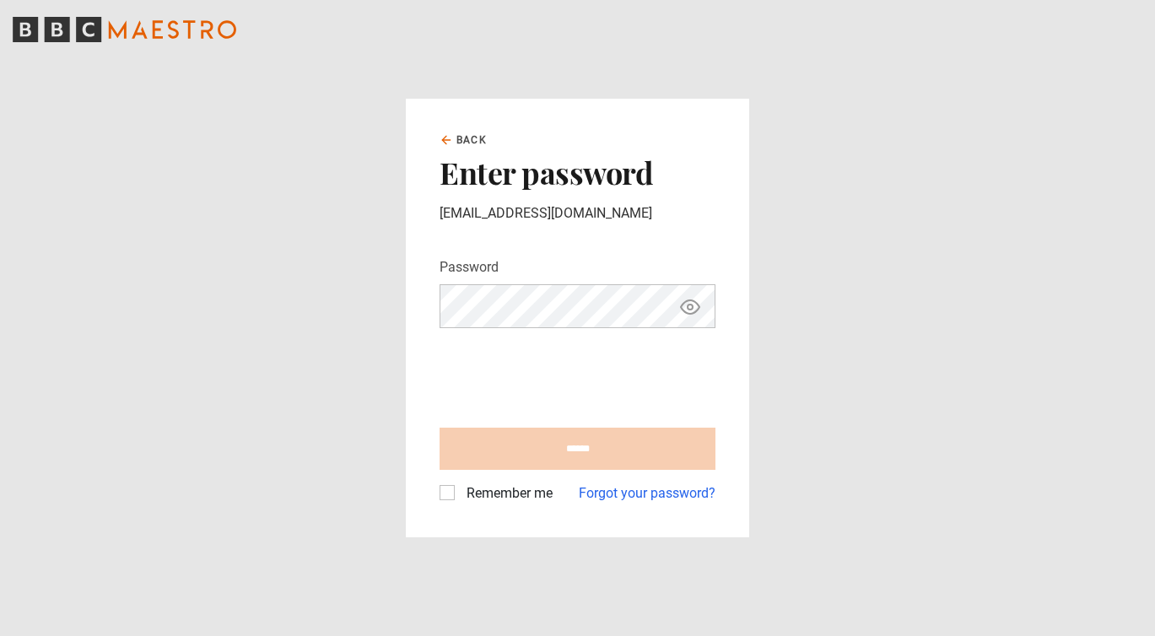 The height and width of the screenshot is (636, 1155). What do you see at coordinates (690, 306) in the screenshot?
I see `button: Show password` at bounding box center [690, 306].